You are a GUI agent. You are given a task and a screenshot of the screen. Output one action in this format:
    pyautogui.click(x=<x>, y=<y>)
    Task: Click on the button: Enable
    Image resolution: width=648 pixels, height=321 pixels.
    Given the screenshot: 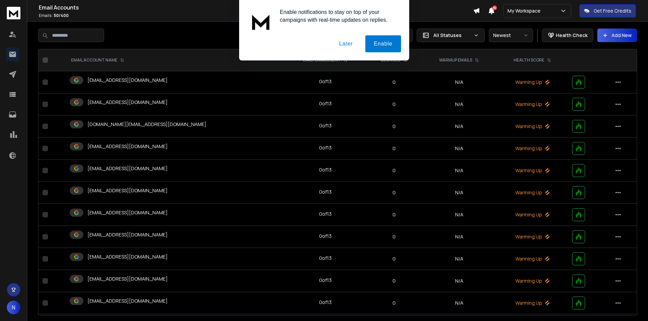 What is the action you would take?
    pyautogui.click(x=383, y=44)
    